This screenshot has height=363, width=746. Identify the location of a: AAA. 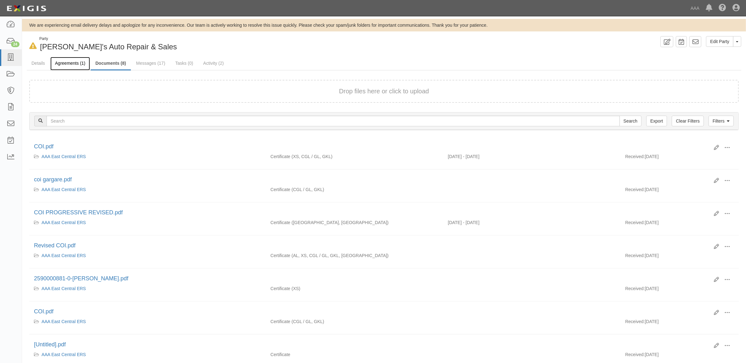
(695, 8).